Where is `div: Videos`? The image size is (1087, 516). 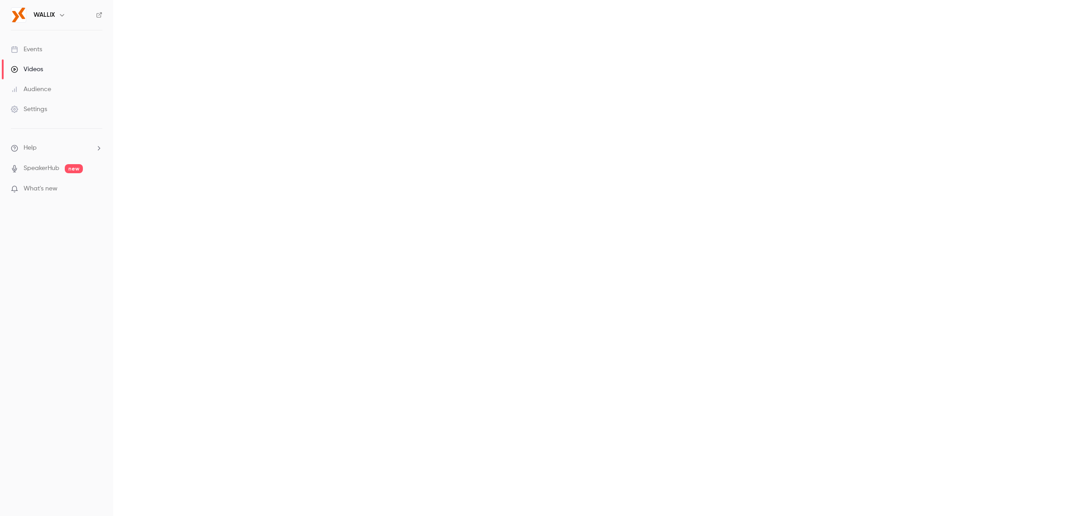 div: Videos is located at coordinates (27, 69).